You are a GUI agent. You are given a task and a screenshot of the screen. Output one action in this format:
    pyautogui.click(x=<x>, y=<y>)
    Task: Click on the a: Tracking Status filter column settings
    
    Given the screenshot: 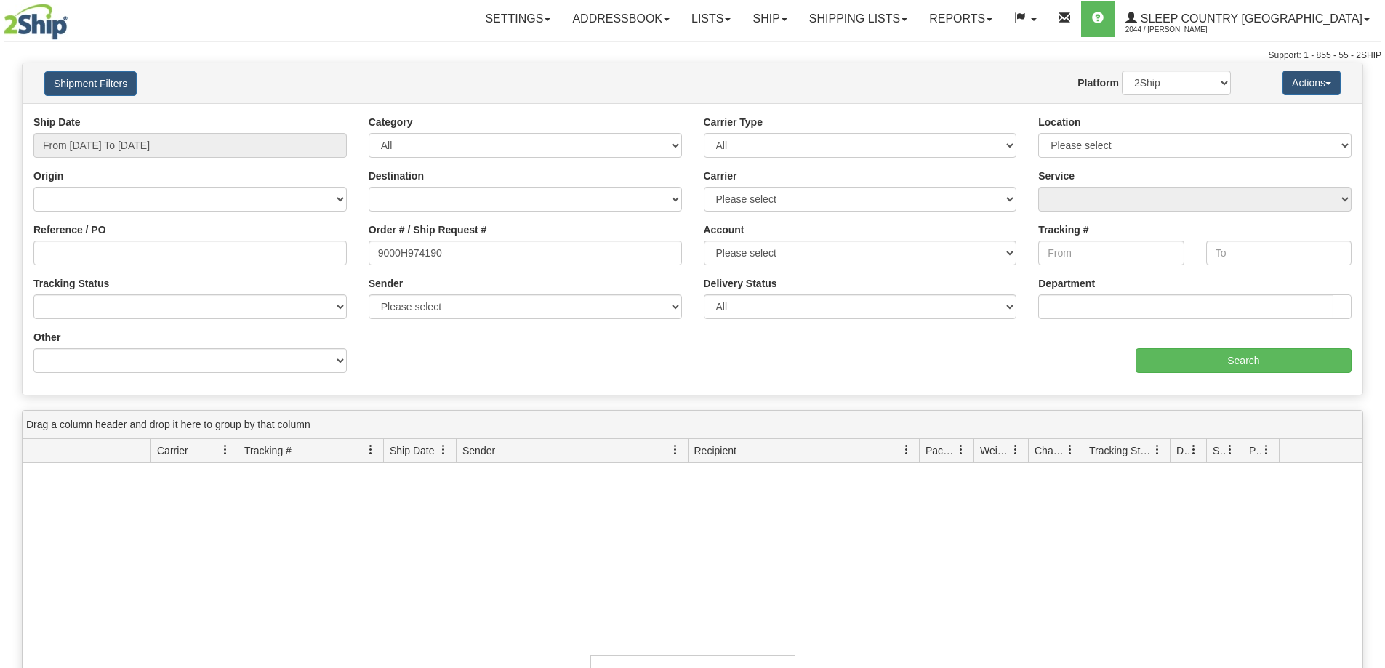 What is the action you would take?
    pyautogui.click(x=1157, y=450)
    